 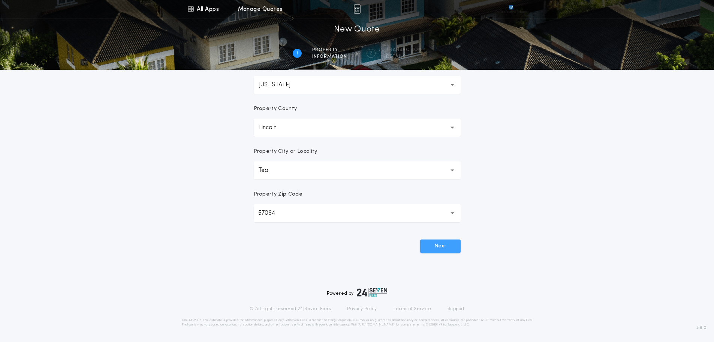 I want to click on span: Transaction, so click(x=404, y=50).